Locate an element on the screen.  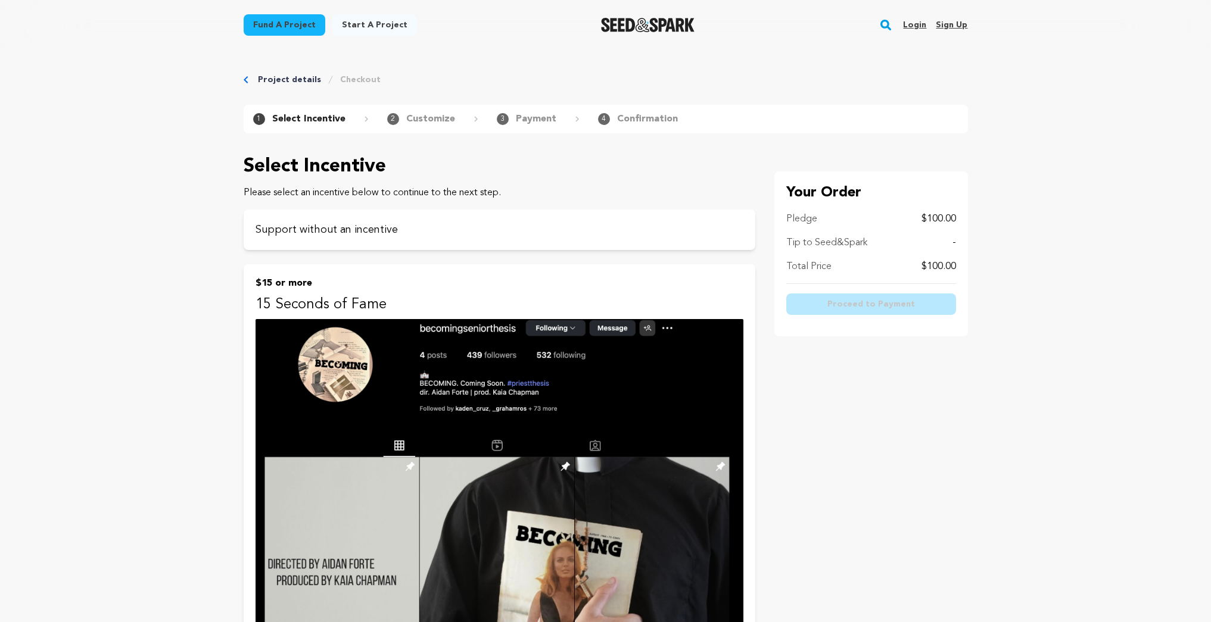
a: Seed&Spark Homepage is located at coordinates (647, 25).